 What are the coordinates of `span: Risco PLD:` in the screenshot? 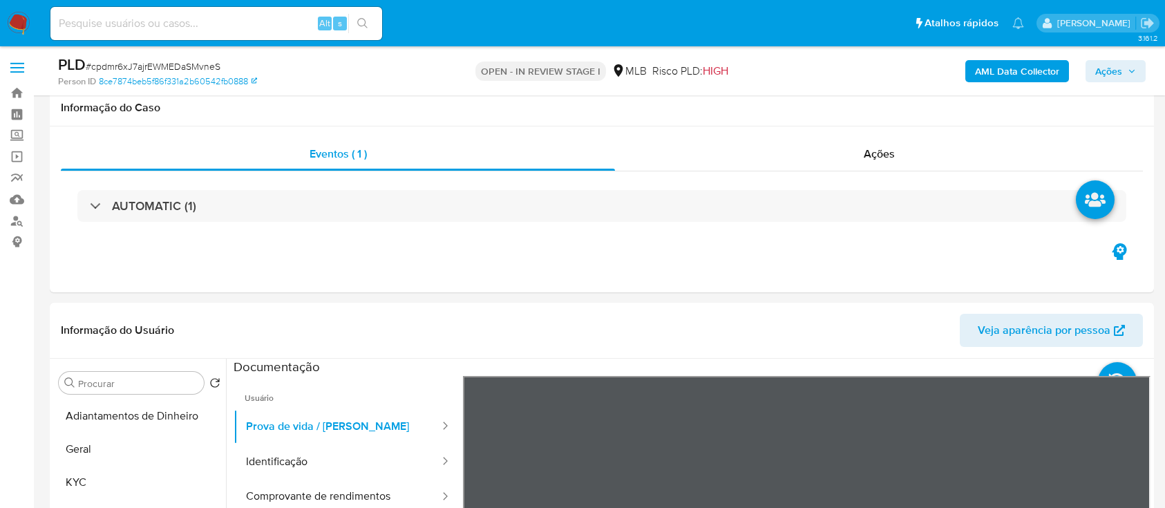 It's located at (690, 71).